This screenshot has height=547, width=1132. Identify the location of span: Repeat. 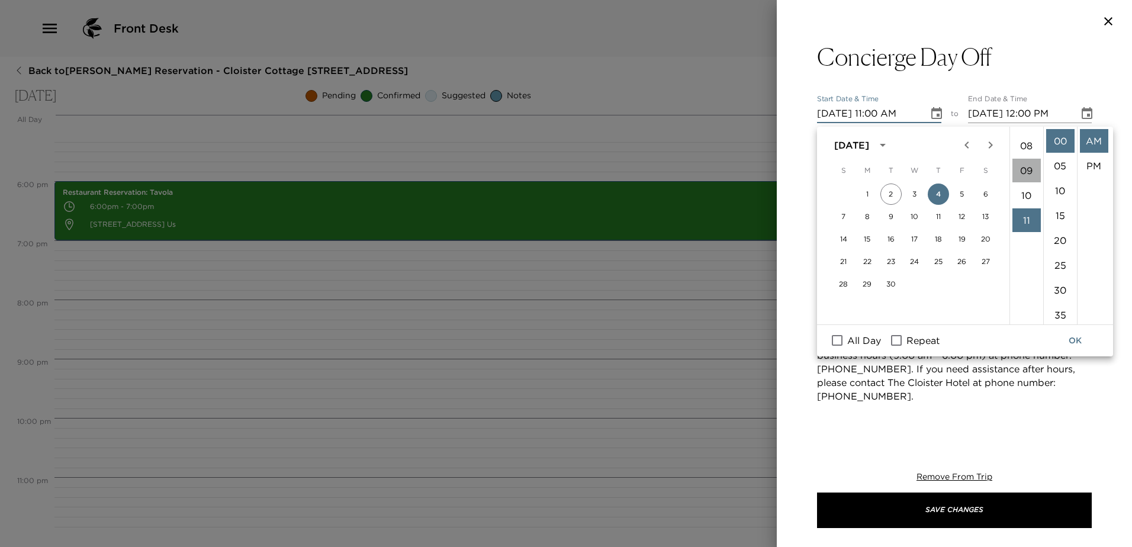
(923, 340).